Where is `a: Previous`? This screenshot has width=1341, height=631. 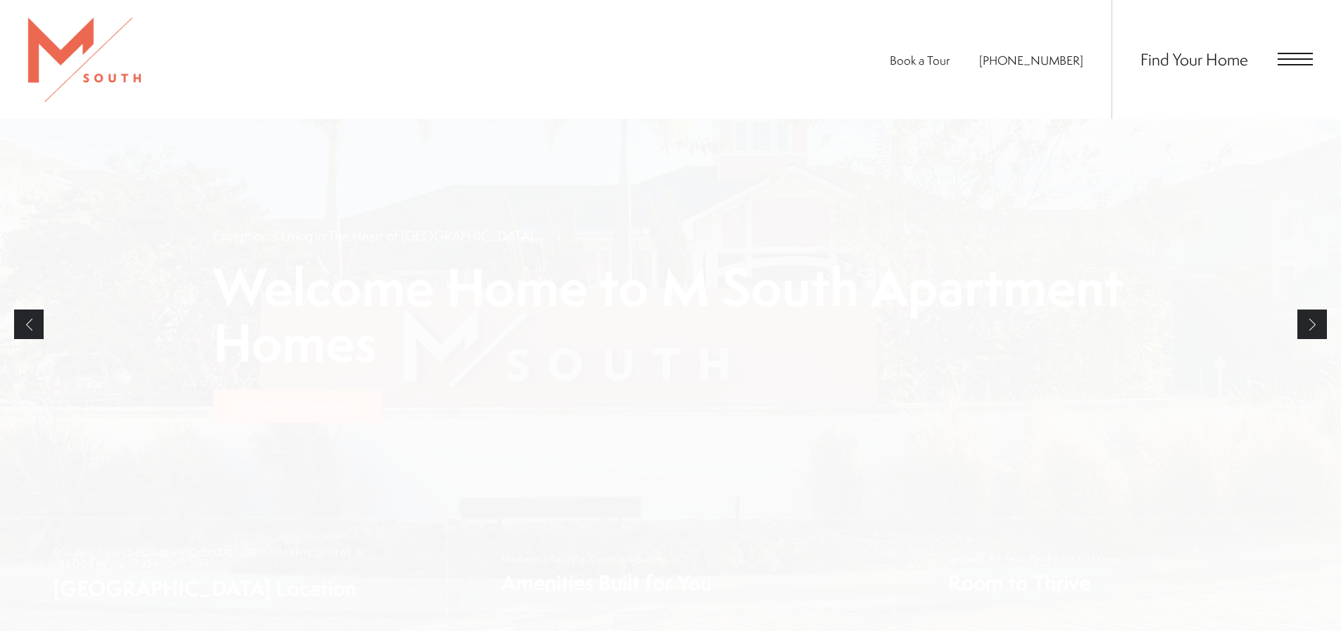
a: Previous is located at coordinates (29, 324).